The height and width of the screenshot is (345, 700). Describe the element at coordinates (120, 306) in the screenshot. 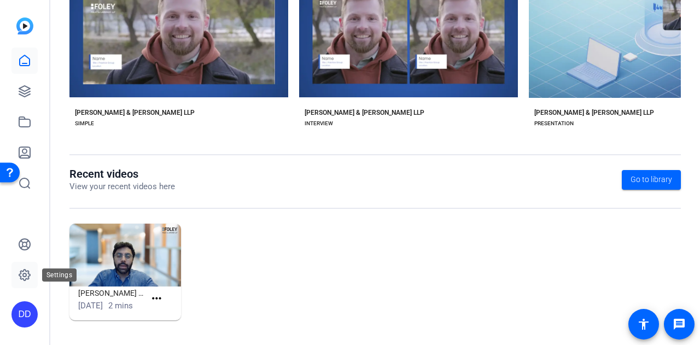

I see `span: 2 mins` at that location.